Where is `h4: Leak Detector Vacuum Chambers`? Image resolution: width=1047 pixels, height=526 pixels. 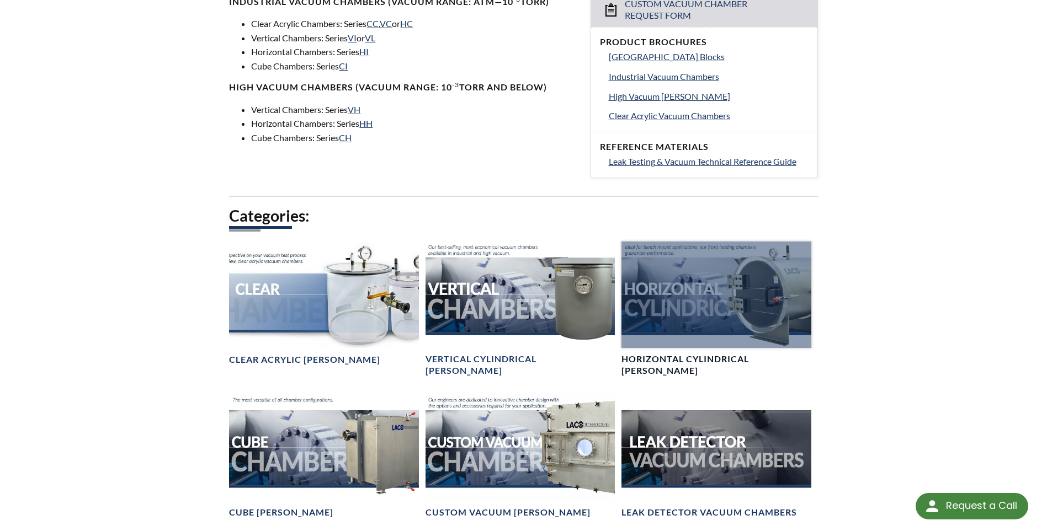
h4: Leak Detector Vacuum Chambers is located at coordinates (709, 513).